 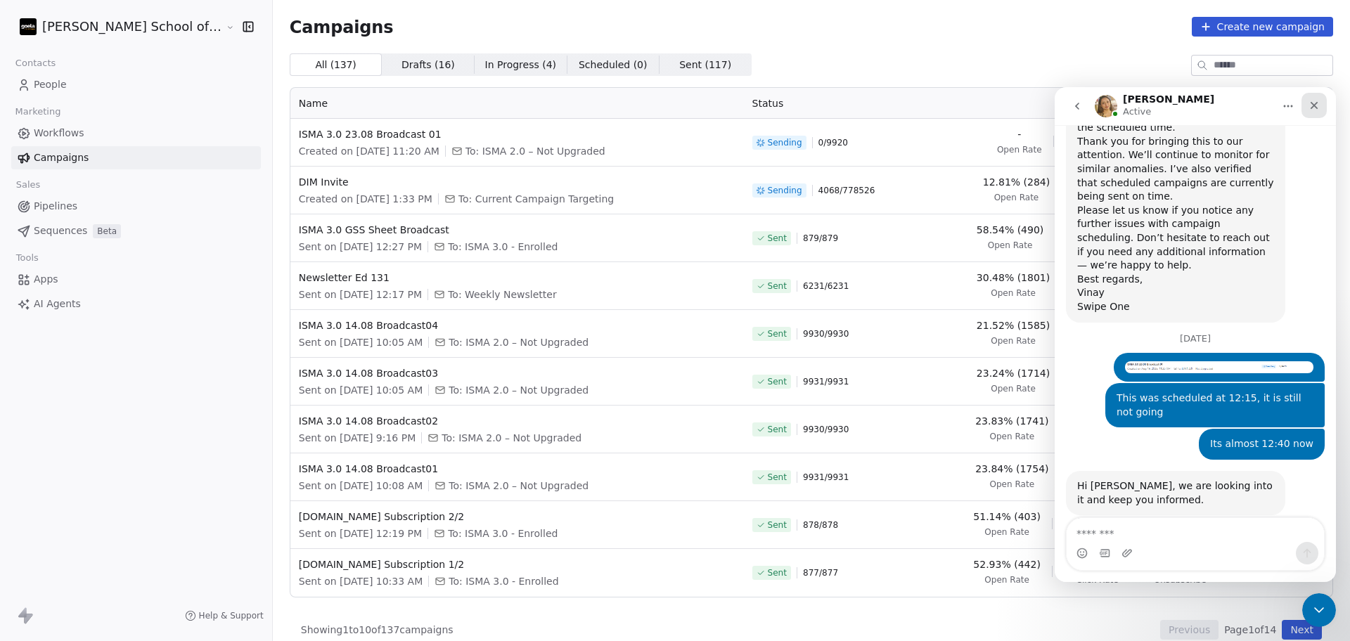 What do you see at coordinates (517, 103) in the screenshot?
I see `th: Name` at bounding box center [517, 103].